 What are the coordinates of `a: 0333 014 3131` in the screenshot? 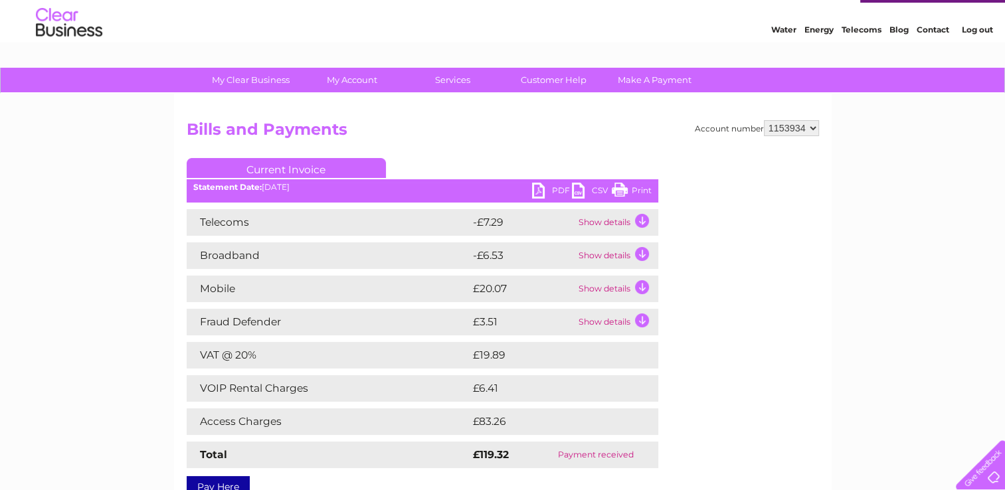 It's located at (800, 15).